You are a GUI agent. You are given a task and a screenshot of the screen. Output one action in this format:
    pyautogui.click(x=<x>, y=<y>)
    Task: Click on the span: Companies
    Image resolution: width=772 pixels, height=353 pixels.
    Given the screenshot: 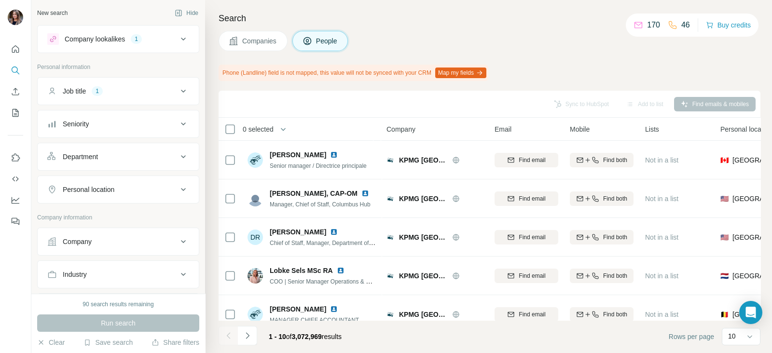 What is the action you would take?
    pyautogui.click(x=260, y=41)
    